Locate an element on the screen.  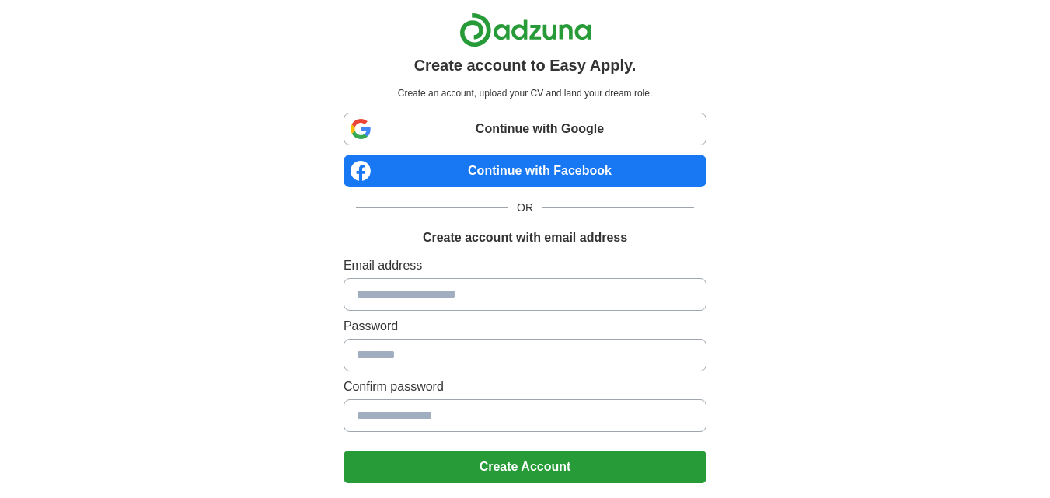
a: Continue with Google is located at coordinates (525, 129).